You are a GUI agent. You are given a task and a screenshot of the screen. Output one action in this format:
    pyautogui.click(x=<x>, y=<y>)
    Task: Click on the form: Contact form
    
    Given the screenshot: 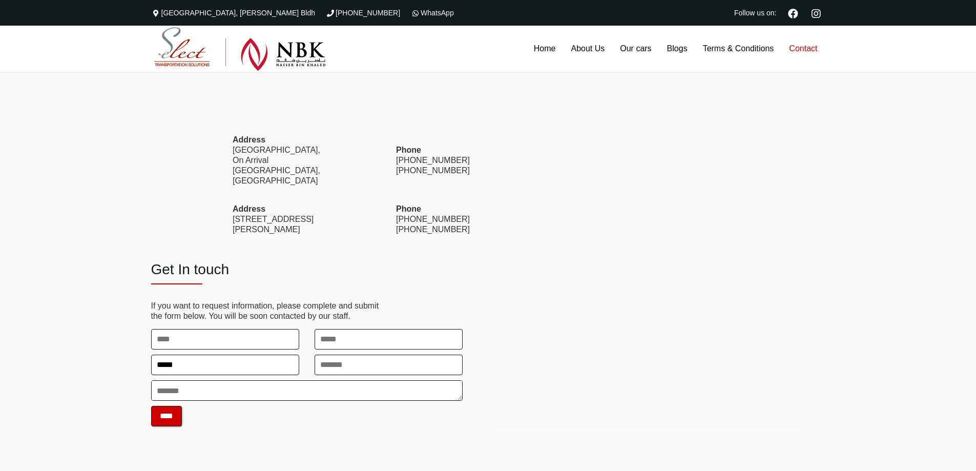 What is the action you would take?
    pyautogui.click(x=307, y=376)
    